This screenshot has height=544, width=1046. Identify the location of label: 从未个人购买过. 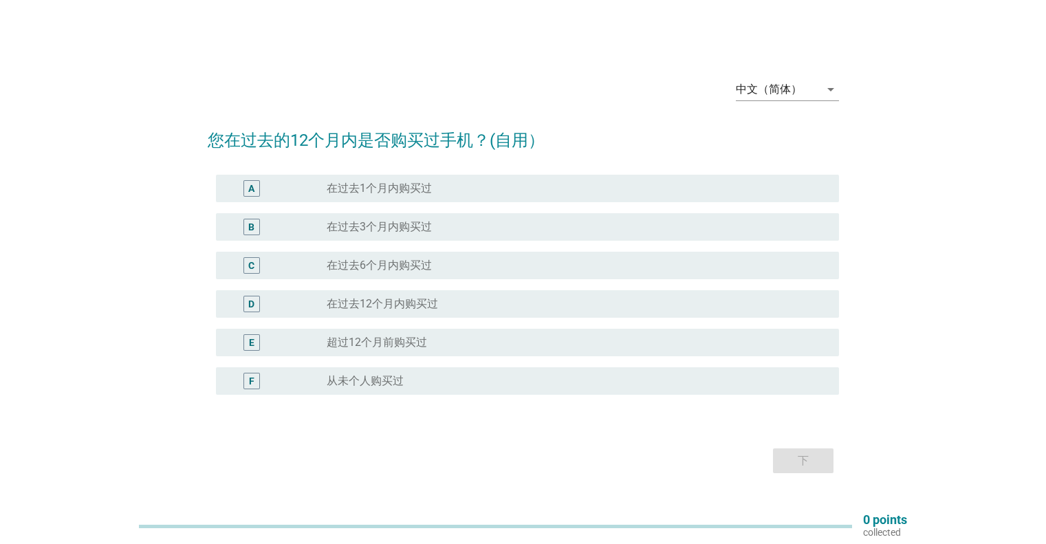
(365, 381).